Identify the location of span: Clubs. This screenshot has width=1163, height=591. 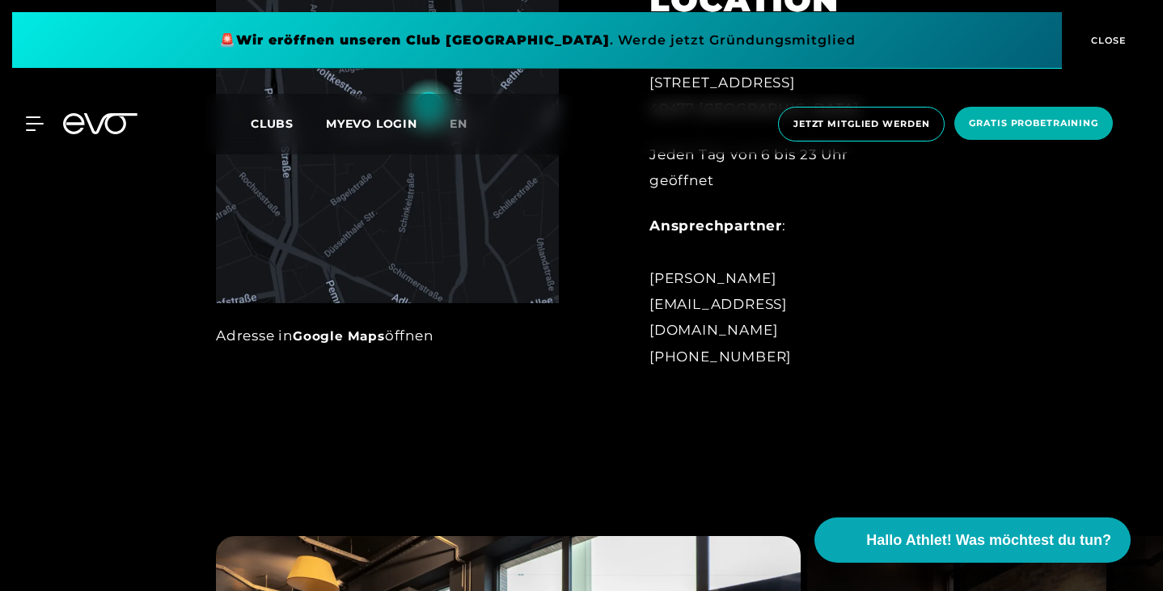
(272, 124).